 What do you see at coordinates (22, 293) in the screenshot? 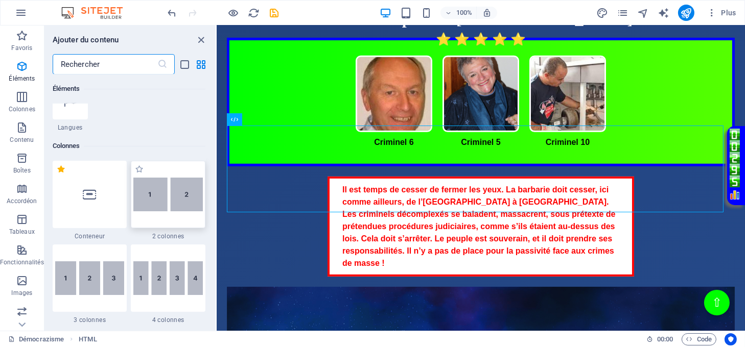
I see `p: Images` at bounding box center [22, 293].